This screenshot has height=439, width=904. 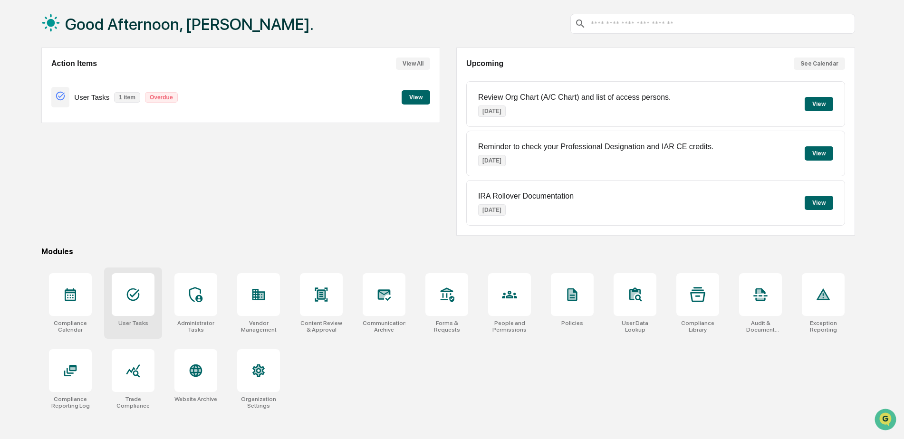 I want to click on div: Vendor Management, so click(x=259, y=327).